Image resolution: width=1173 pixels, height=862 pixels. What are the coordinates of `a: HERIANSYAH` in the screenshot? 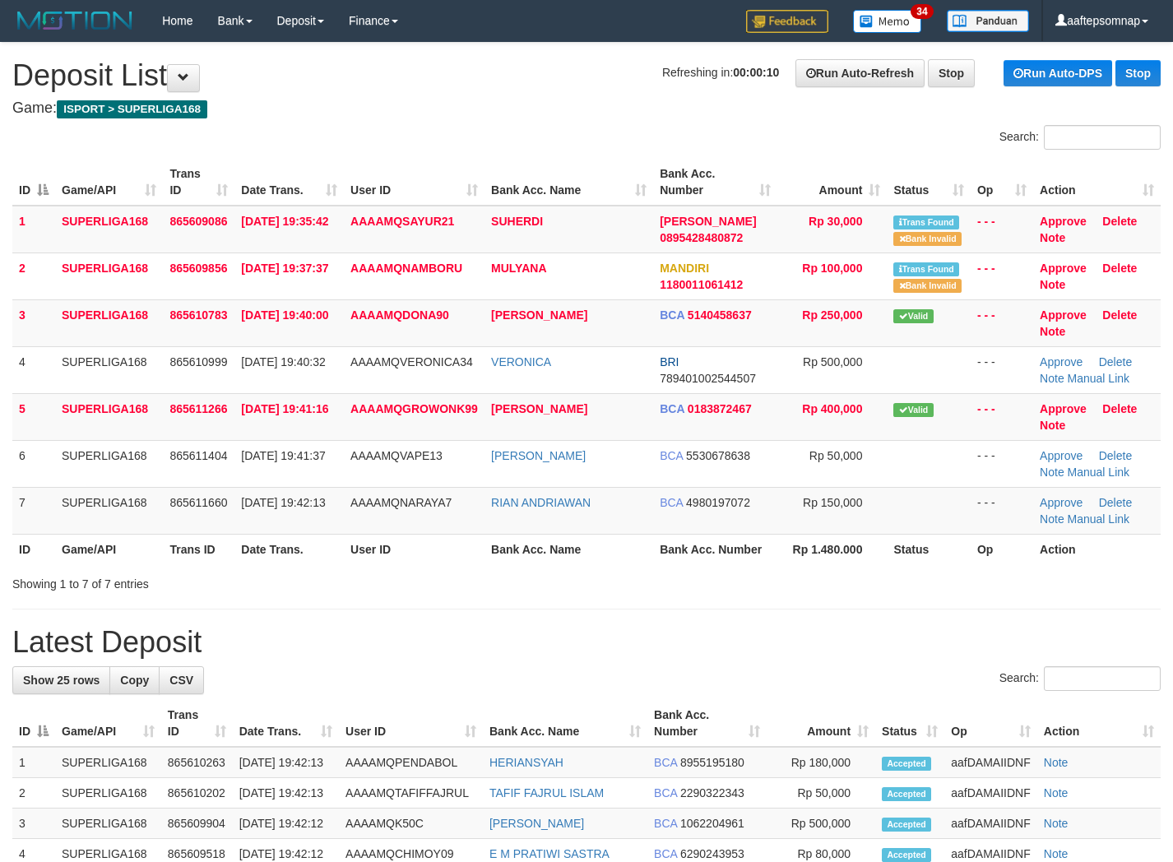 It's located at (526, 762).